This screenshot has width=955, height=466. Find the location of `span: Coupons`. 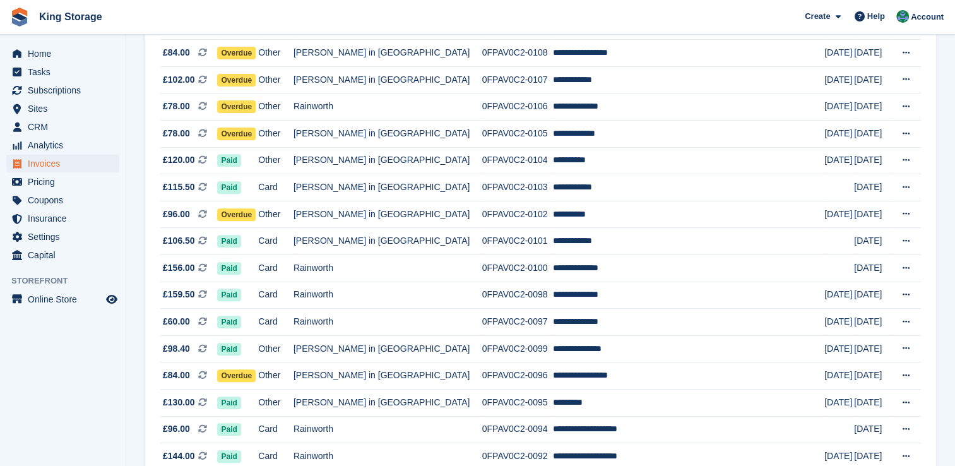

span: Coupons is located at coordinates (66, 200).